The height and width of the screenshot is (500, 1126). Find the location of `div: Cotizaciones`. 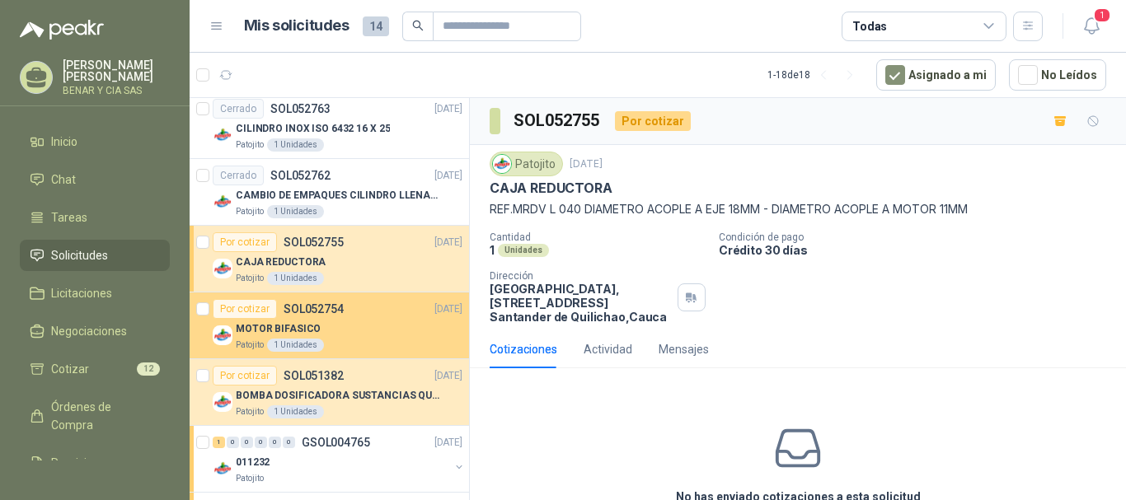

div: Cotizaciones is located at coordinates (523, 349).